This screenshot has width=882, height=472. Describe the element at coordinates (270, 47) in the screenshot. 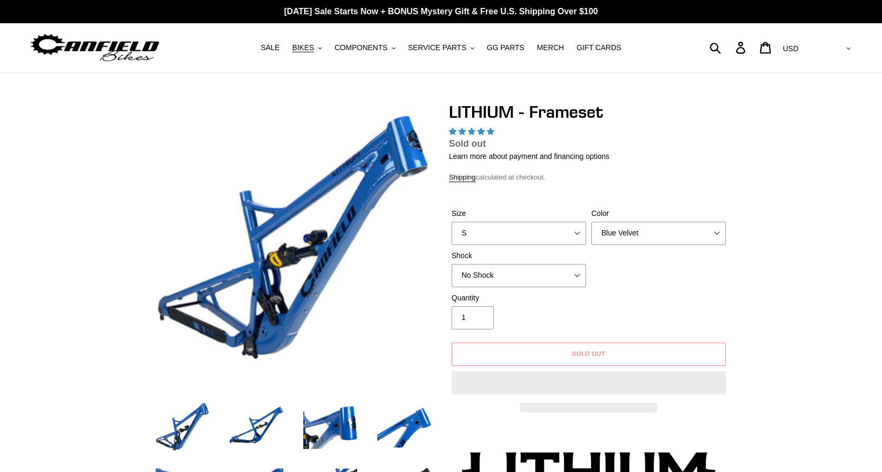

I see `a: SALE` at that location.